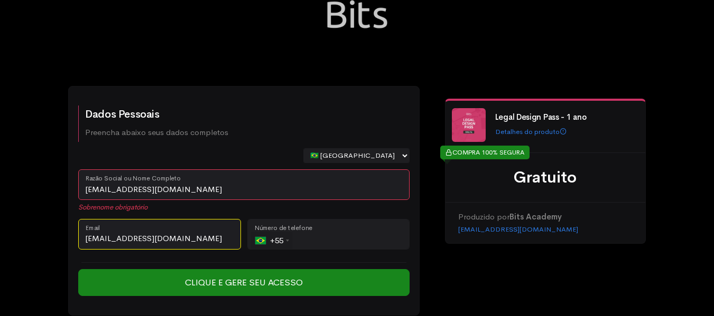 This screenshot has width=714, height=316. Describe the element at coordinates (41, 21) in the screenshot. I see `div: v 4.0.25` at that location.